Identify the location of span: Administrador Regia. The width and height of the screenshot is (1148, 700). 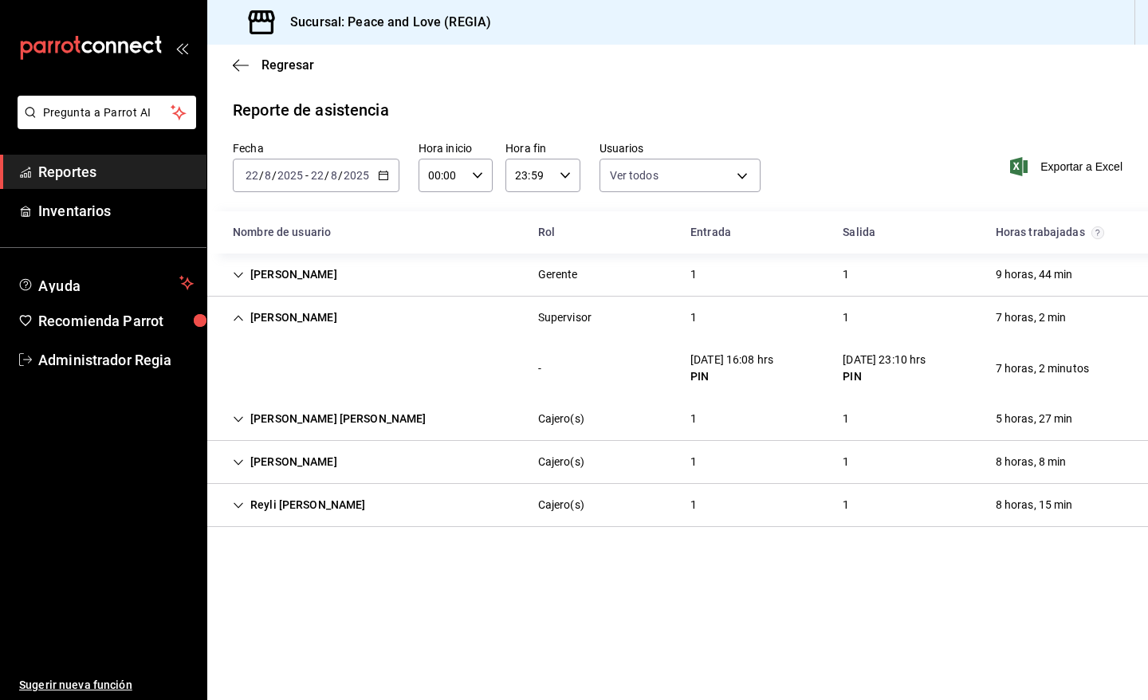
(116, 359).